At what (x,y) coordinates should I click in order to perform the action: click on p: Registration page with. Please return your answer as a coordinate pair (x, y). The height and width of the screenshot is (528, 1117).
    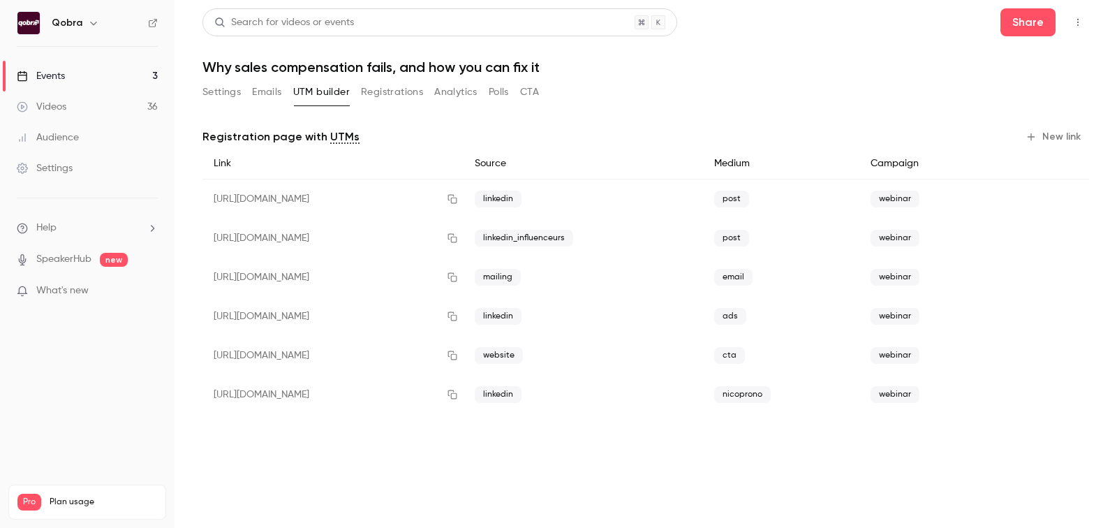
    Looking at the image, I should click on (281, 137).